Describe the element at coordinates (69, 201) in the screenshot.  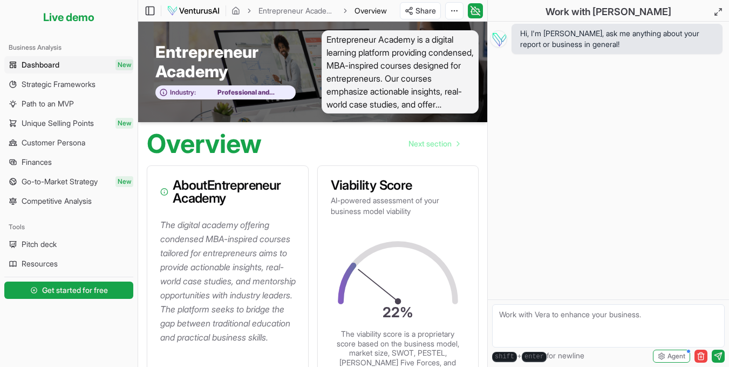
I see `a: Competitive Analysis` at that location.